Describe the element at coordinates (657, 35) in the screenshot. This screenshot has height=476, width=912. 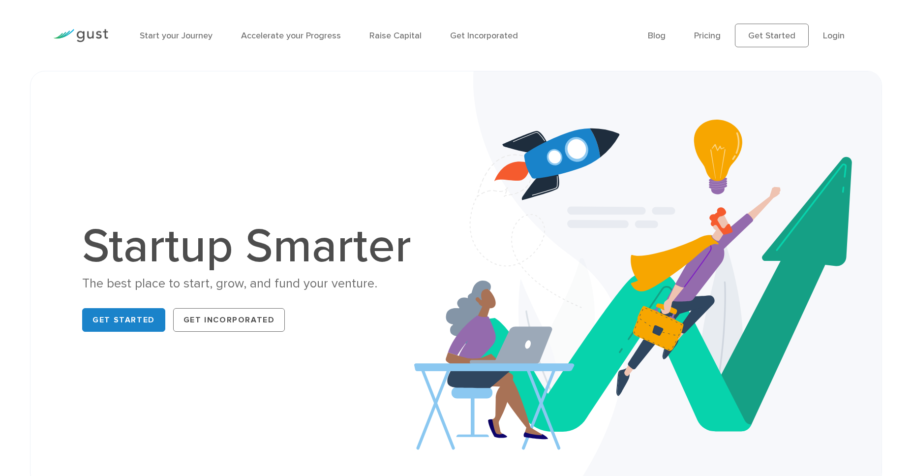
I see `a: Blog` at that location.